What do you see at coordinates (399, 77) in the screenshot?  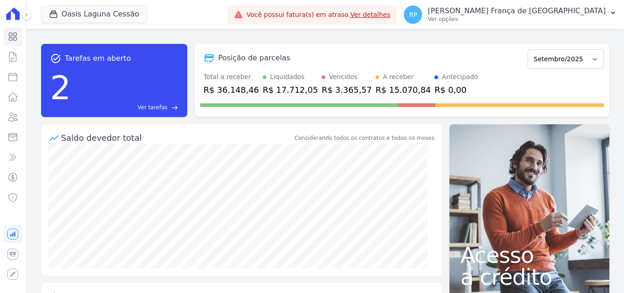 I see `div: A receber` at bounding box center [399, 77].